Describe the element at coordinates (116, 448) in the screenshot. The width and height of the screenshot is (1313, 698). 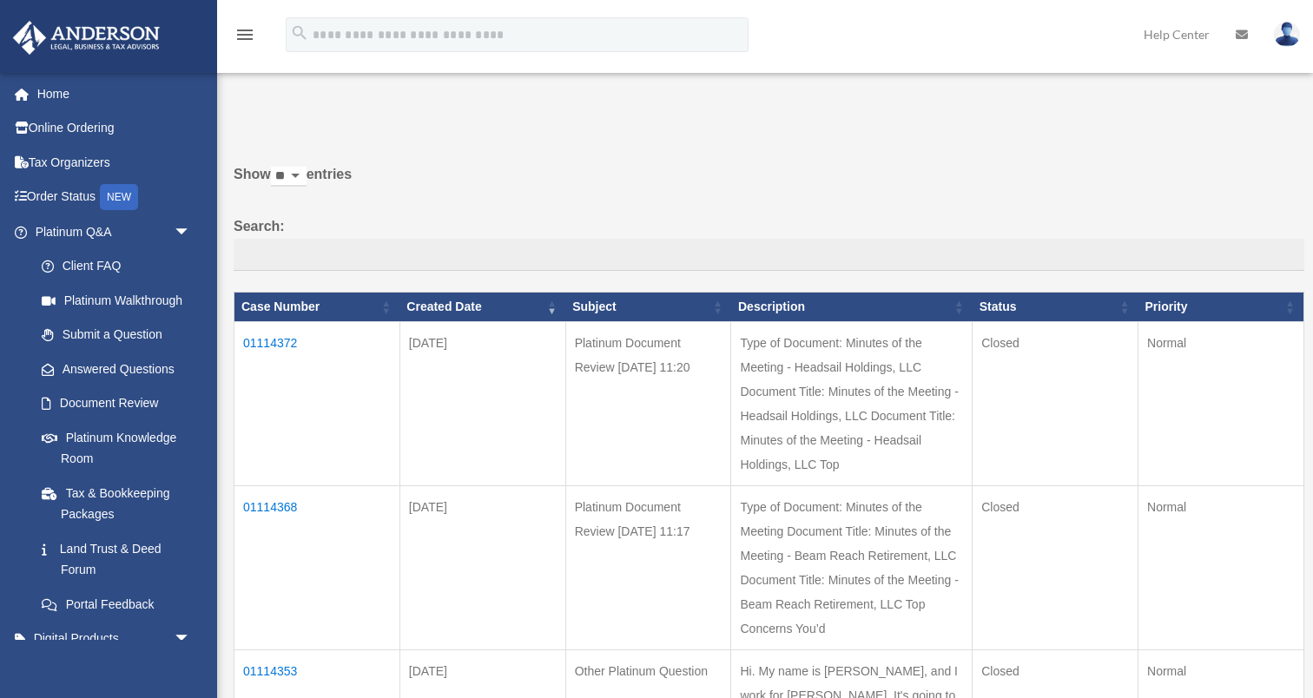
I see `a: Platinum Knowledge Room` at that location.